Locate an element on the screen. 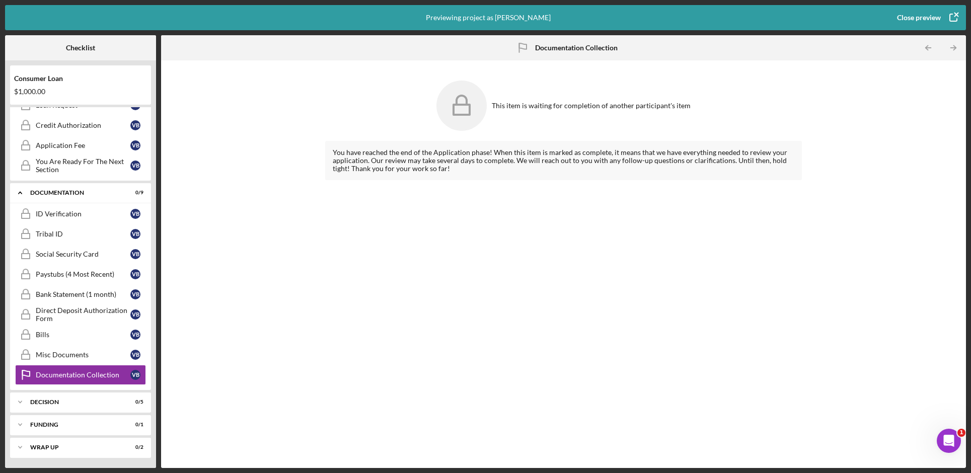 This screenshot has height=473, width=971. div: 0 / 2 is located at coordinates (134, 447).